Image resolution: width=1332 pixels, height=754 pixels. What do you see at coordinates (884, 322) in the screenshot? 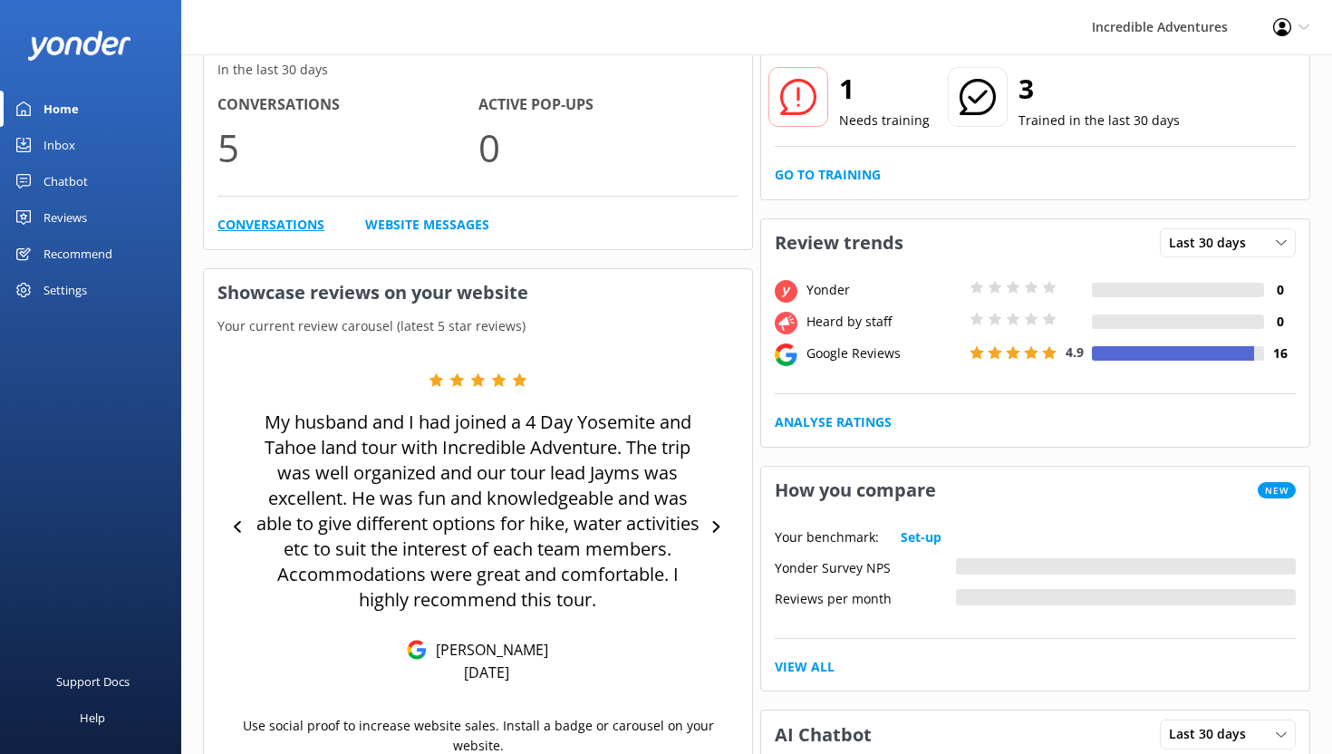
I see `div: Heard by staff` at bounding box center [884, 322].